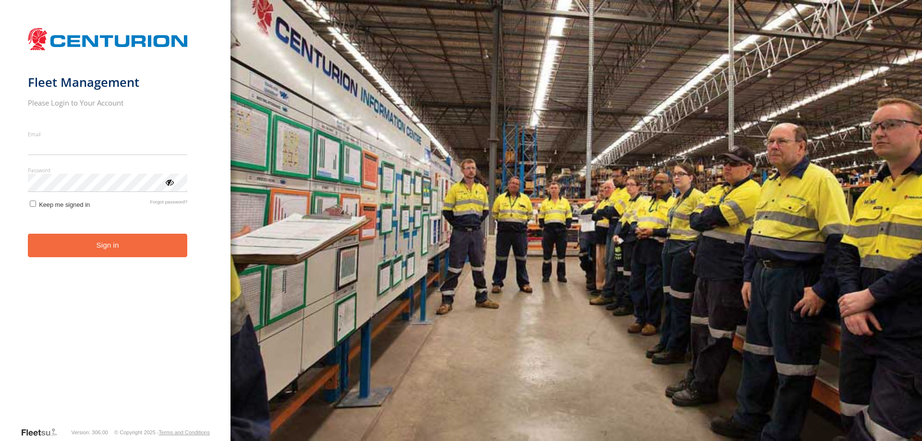  Describe the element at coordinates (169, 204) in the screenshot. I see `a: Forgot password?` at that location.